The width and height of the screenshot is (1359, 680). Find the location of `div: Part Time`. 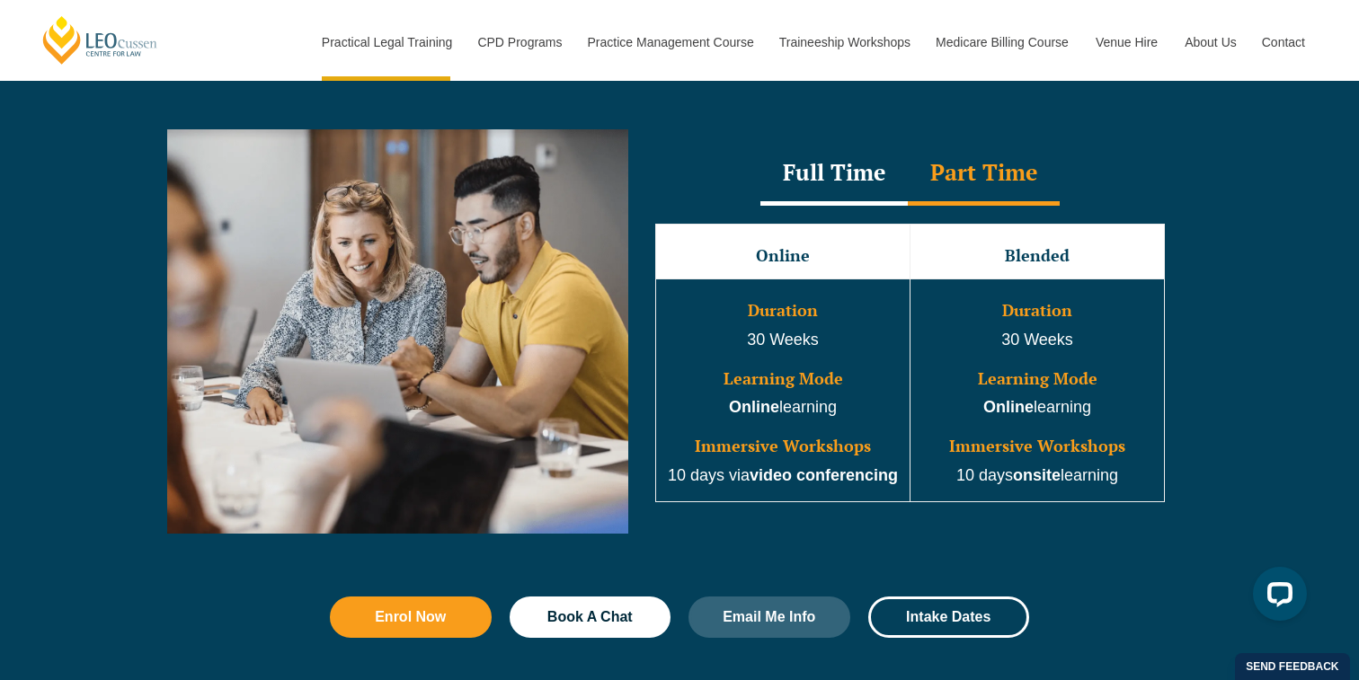

div: Part Time is located at coordinates (983, 174).